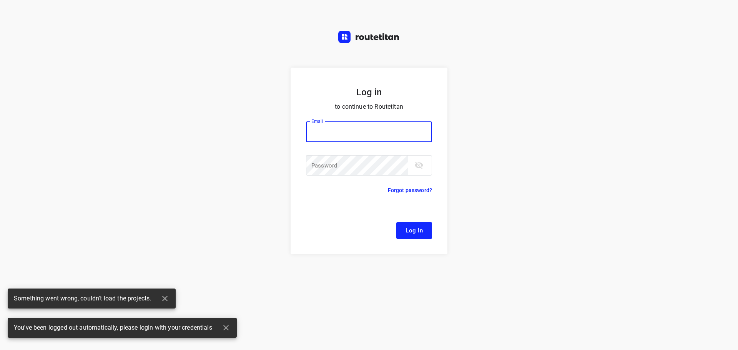  What do you see at coordinates (419, 165) in the screenshot?
I see `button: toggle password visibility` at bounding box center [419, 165].